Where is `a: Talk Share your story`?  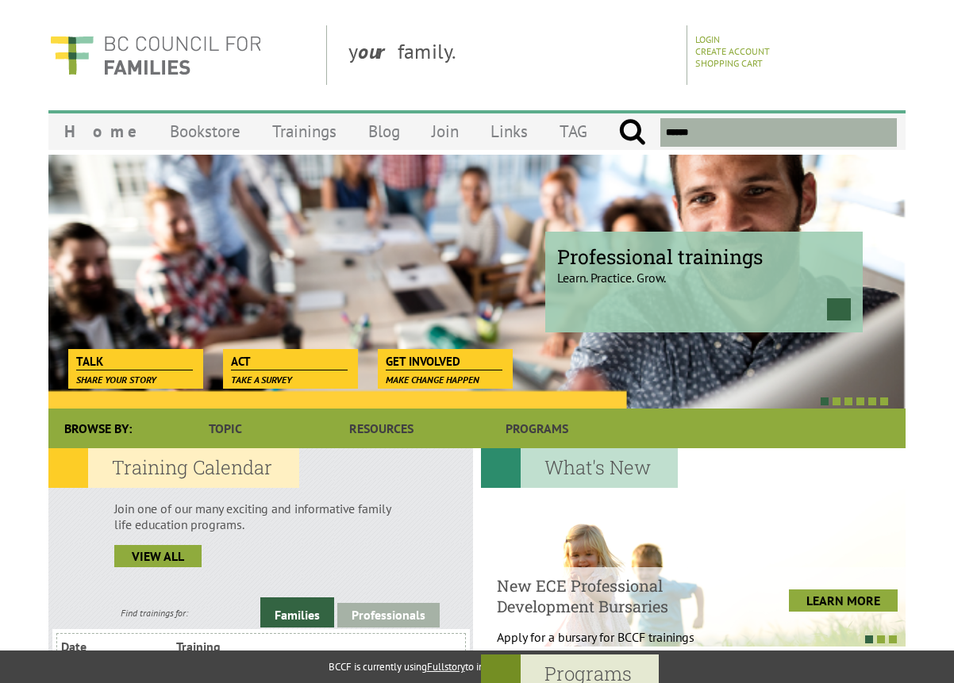
a: Talk Share your story is located at coordinates (134, 360).